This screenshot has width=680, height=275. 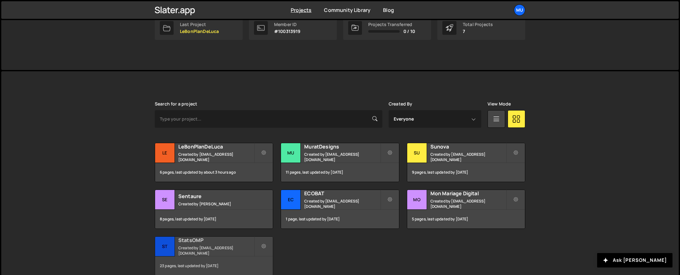 What do you see at coordinates (301, 10) in the screenshot?
I see `a: Projects` at bounding box center [301, 10].